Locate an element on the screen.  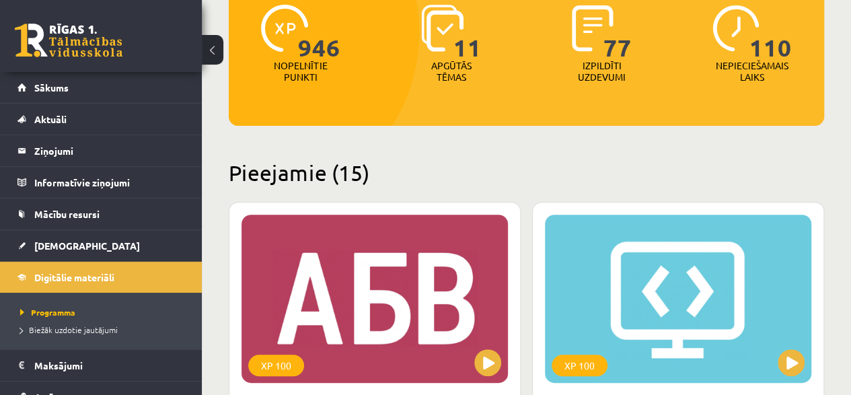
legend: Ziņojumi is located at coordinates (110, 151).